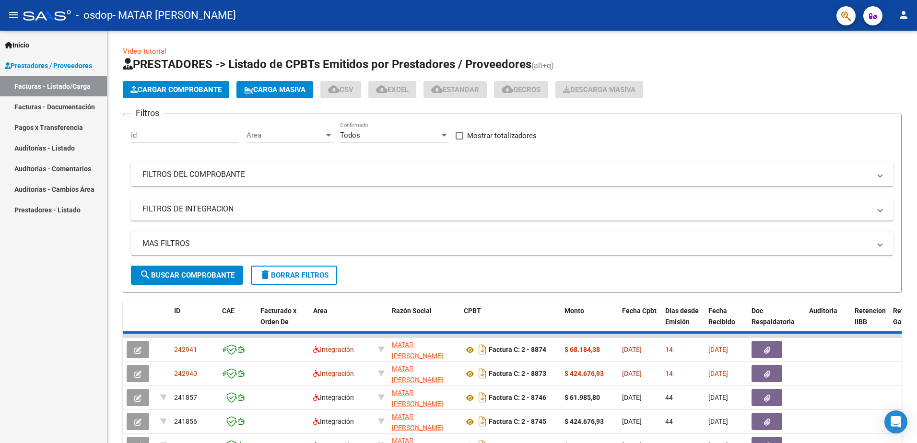 The width and height of the screenshot is (917, 443). What do you see at coordinates (521, 90) in the screenshot?
I see `span: Gecros` at bounding box center [521, 90].